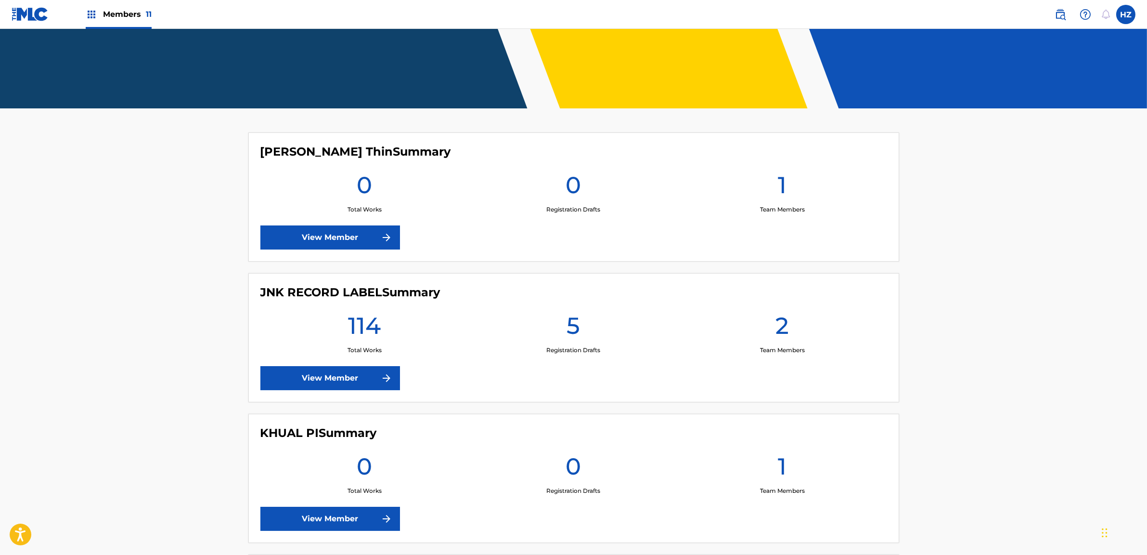  What do you see at coordinates (1086, 14) in the screenshot?
I see `div: Help` at bounding box center [1086, 14].